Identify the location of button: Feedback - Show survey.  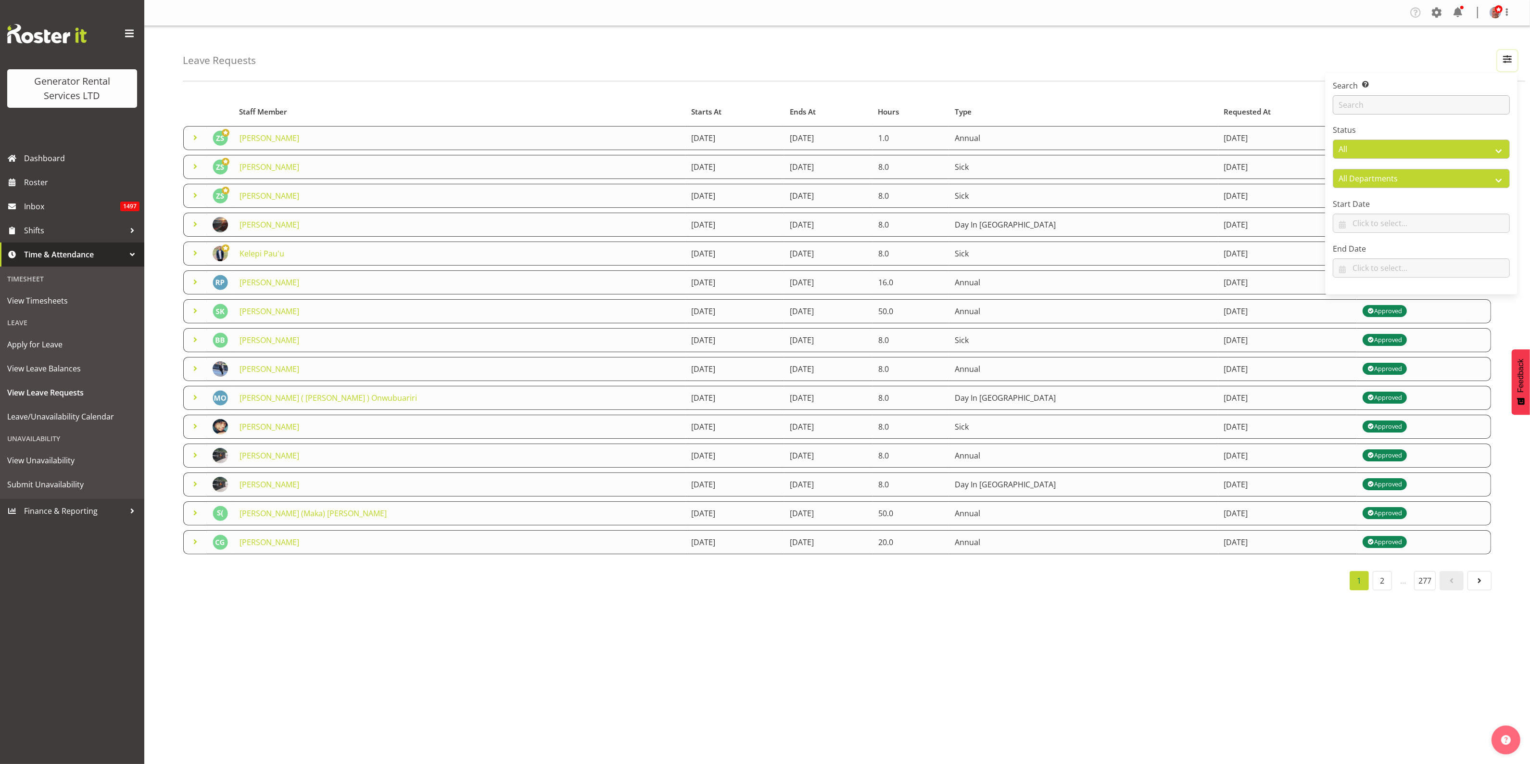
(1521, 382).